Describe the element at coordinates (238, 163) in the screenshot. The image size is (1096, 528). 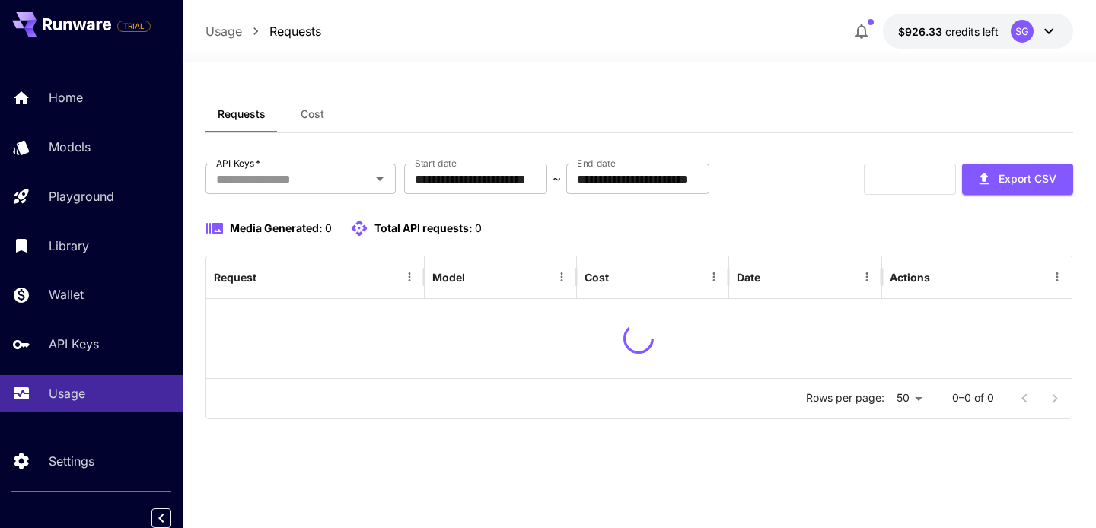
I see `label: API Keys` at that location.